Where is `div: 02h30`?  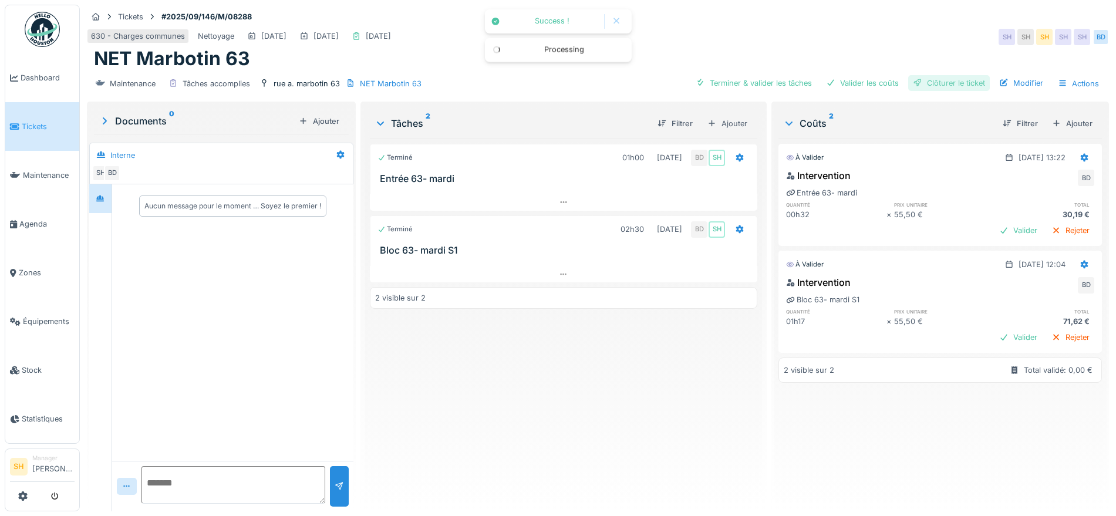 div: 02h30 is located at coordinates (632, 229).